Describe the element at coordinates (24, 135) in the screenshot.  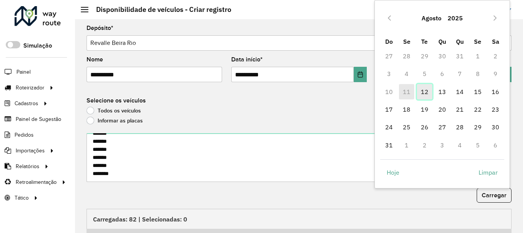
I see `span: Pedidos` at that location.